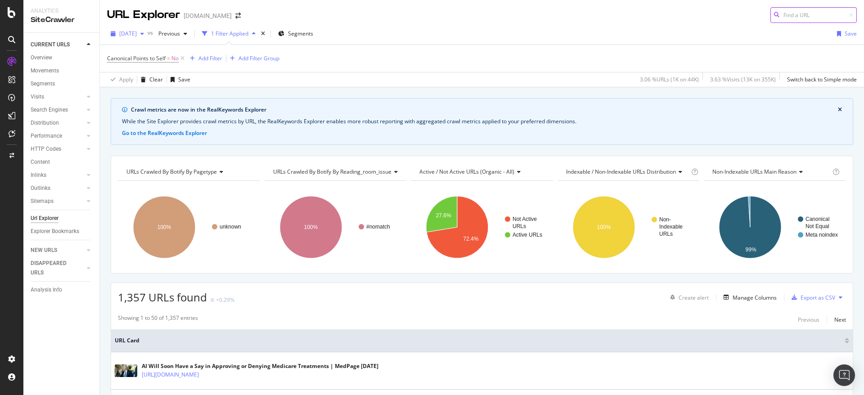  Describe the element at coordinates (525, 219) in the screenshot. I see `text: Not Active` at that location.